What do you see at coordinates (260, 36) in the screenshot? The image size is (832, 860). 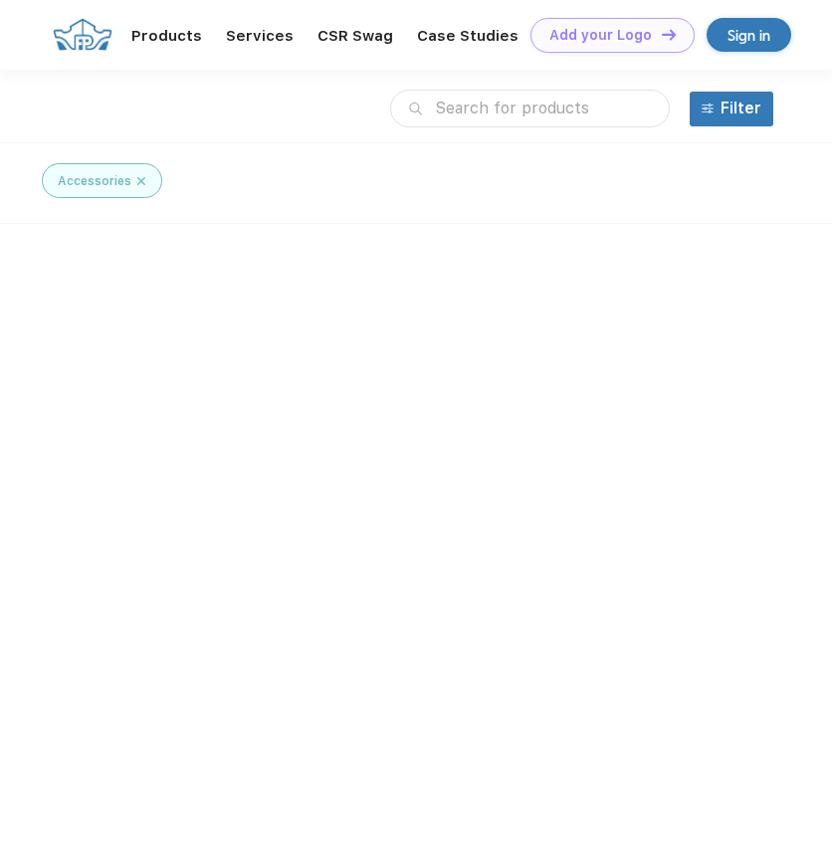 I see `a: Services` at bounding box center [260, 36].